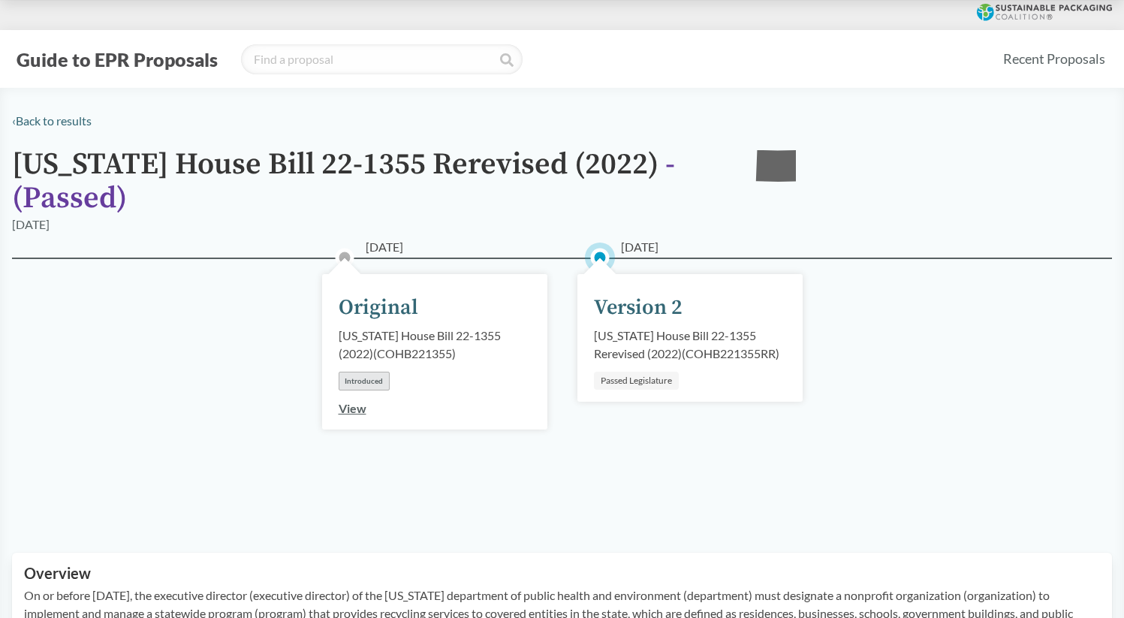  Describe the element at coordinates (382, 59) in the screenshot. I see `input: Find a proposal` at that location.